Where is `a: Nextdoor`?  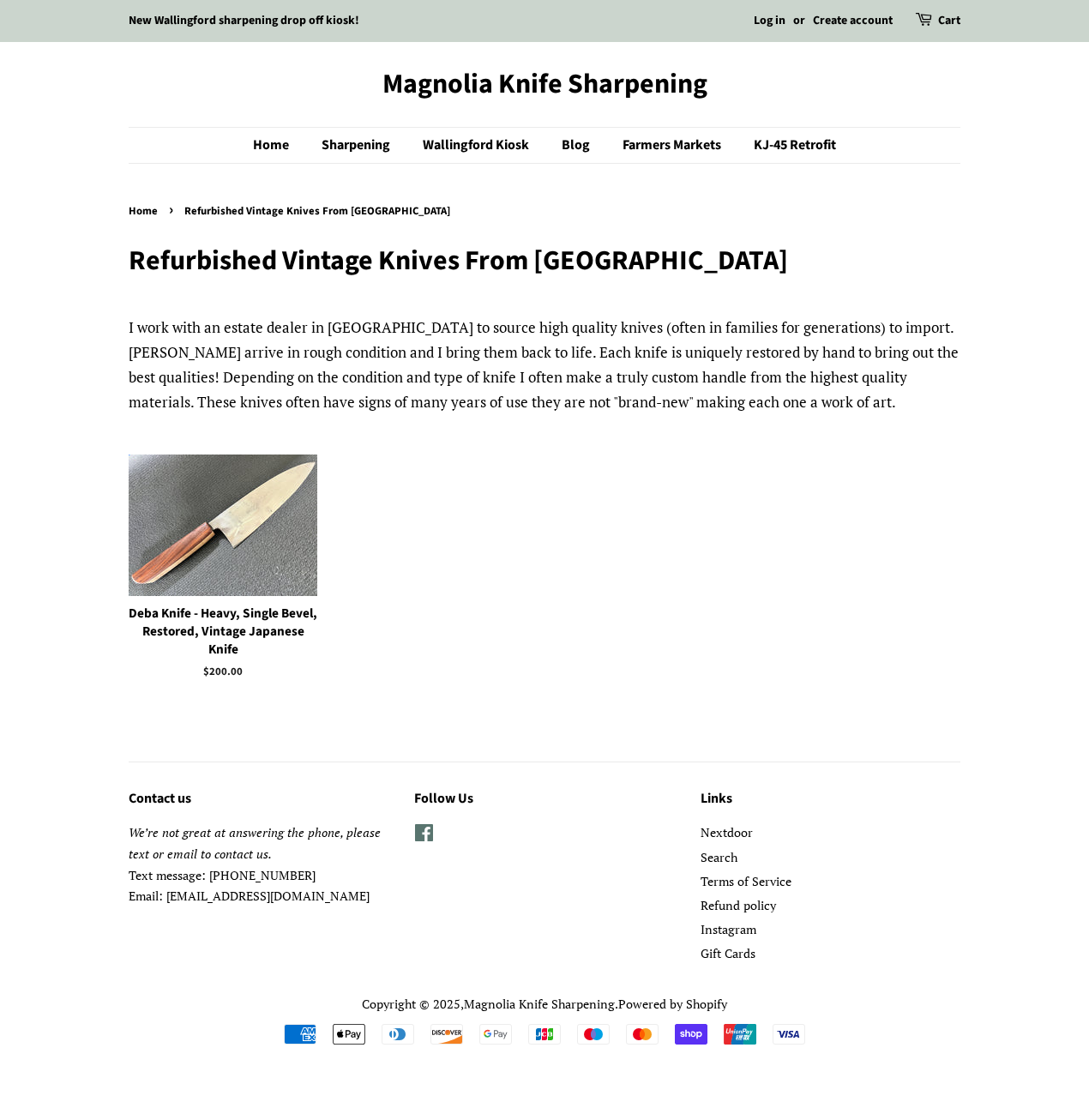 a: Nextdoor is located at coordinates (726, 833).